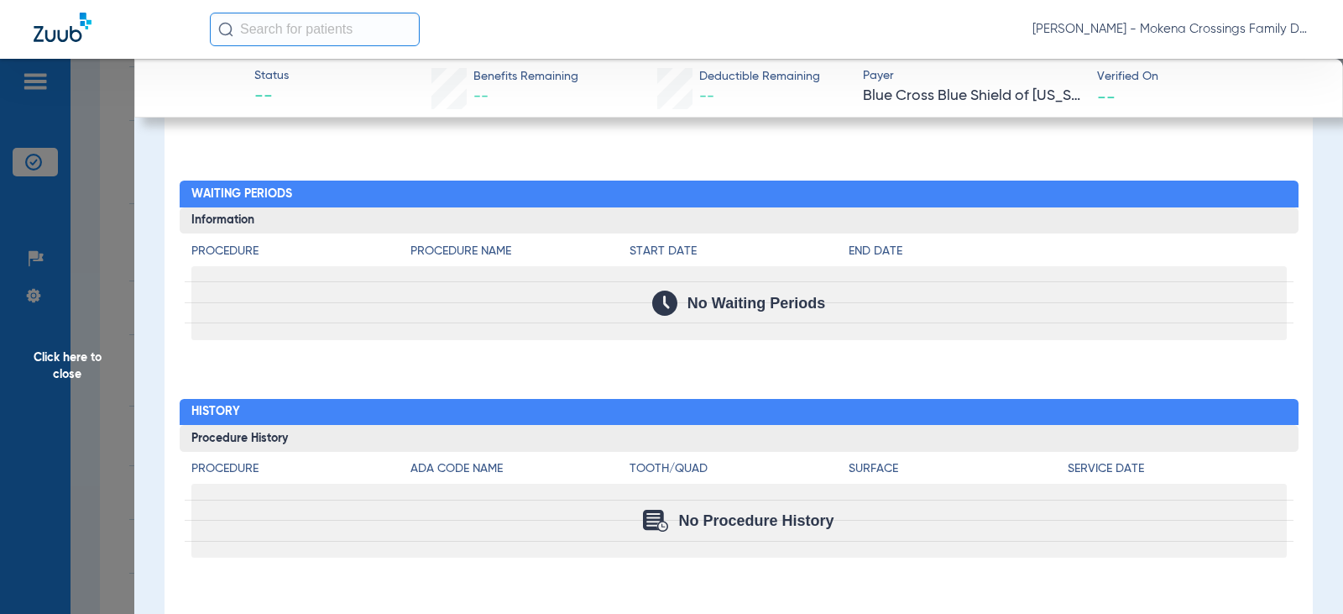 This screenshot has width=1343, height=614. Describe the element at coordinates (1206, 76) in the screenshot. I see `span: Verified On` at that location.